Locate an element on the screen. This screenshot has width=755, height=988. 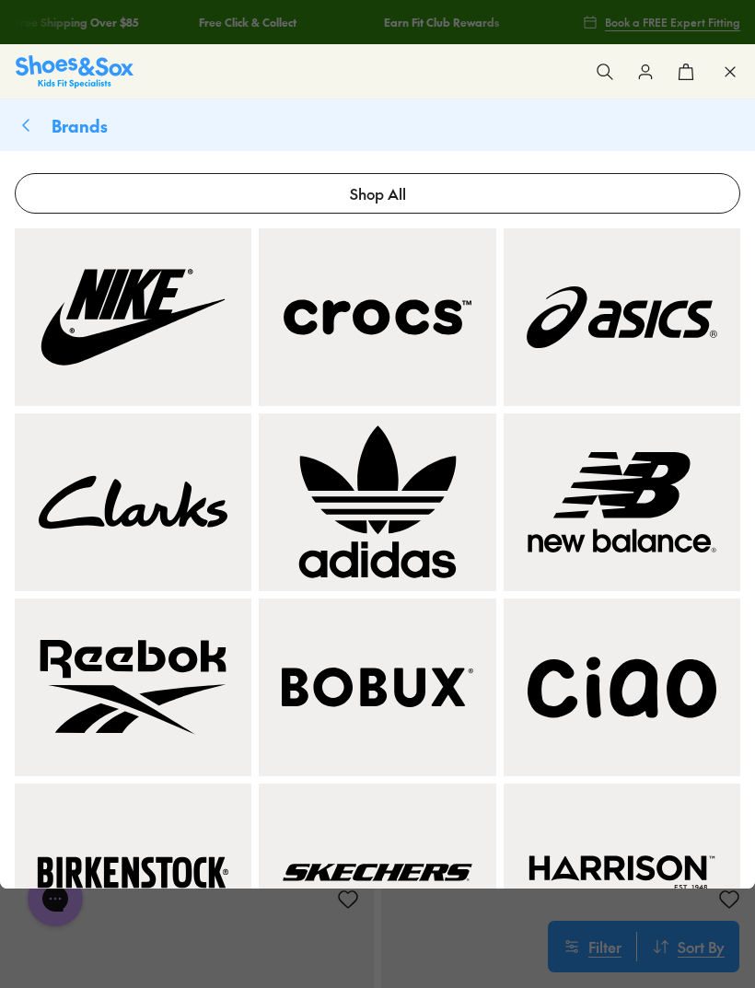
span: Book a FREE Expert Fitting is located at coordinates (672, 22).